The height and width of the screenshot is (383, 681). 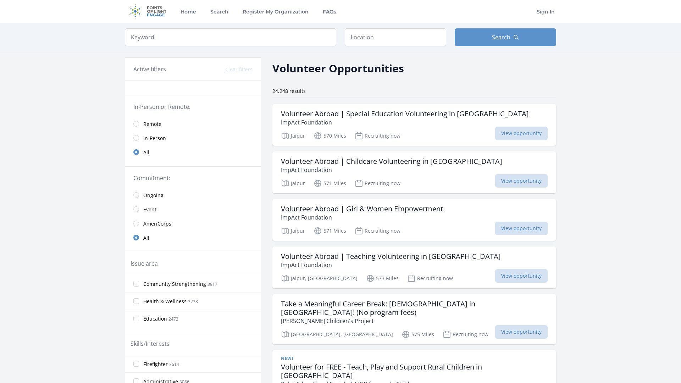 What do you see at coordinates (155, 319) in the screenshot?
I see `span: Education` at bounding box center [155, 319].